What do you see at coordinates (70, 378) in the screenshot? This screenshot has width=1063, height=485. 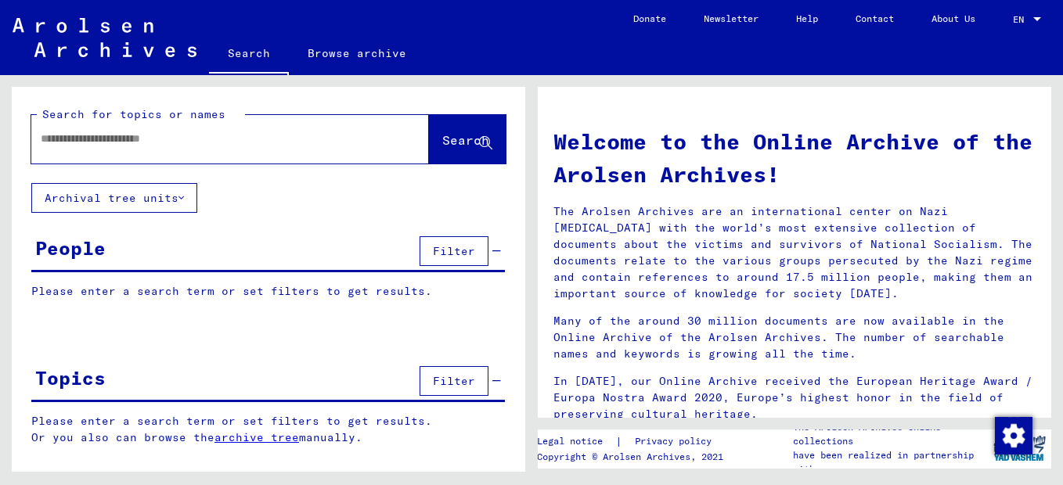 I see `div: Topics` at bounding box center [70, 378].